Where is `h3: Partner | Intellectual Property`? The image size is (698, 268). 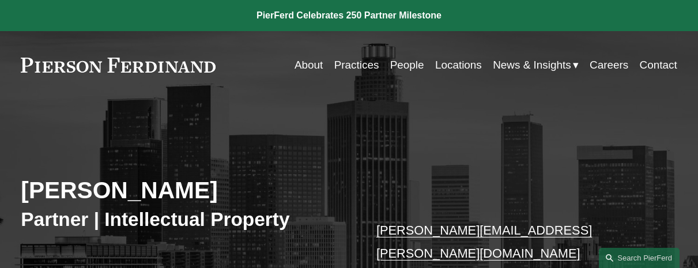
h3: Partner | Intellectual Property is located at coordinates (185, 219).